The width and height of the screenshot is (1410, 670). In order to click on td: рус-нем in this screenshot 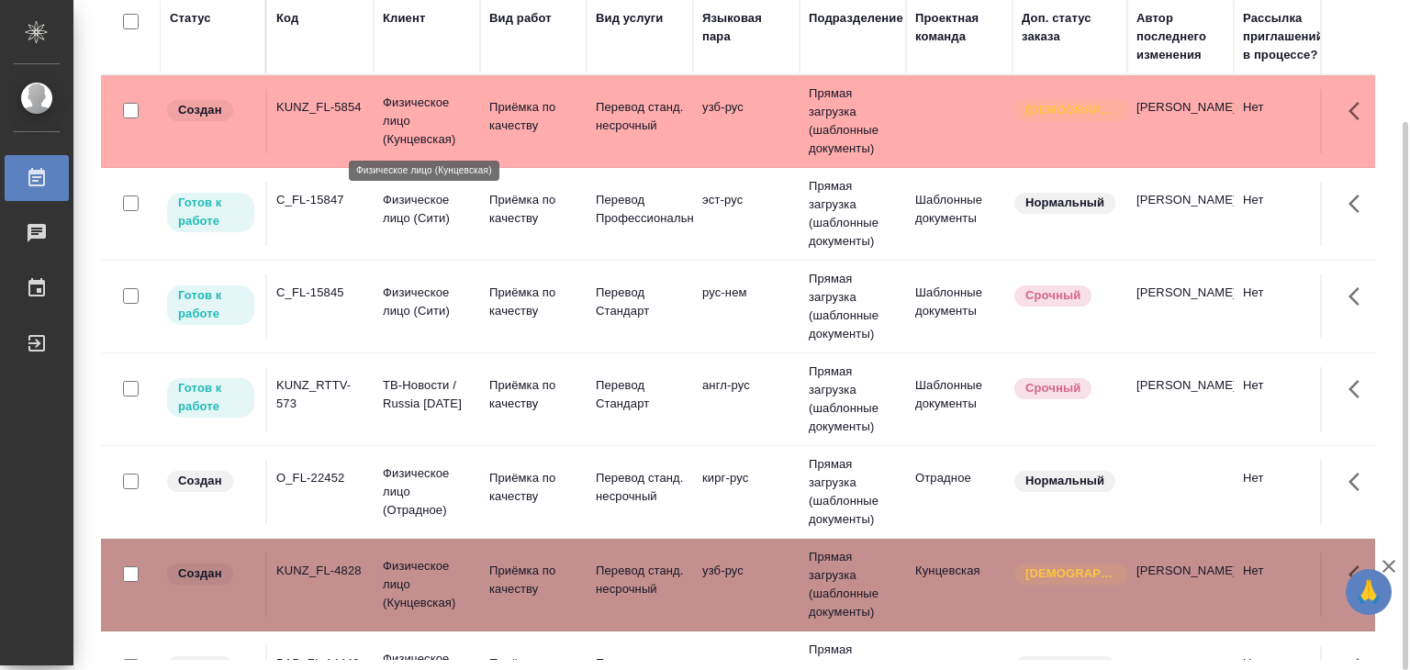, I will do `click(746, 307)`.